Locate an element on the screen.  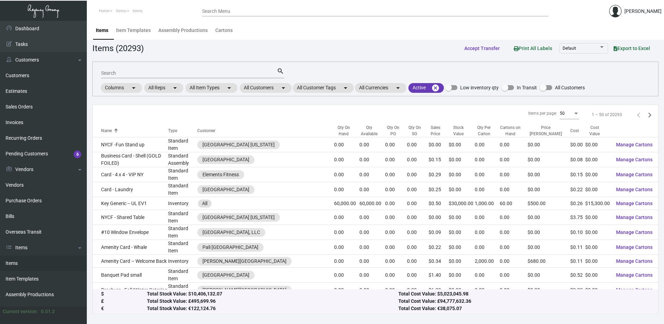
img: admin@bootstrapmaster.com is located at coordinates (615, 11).